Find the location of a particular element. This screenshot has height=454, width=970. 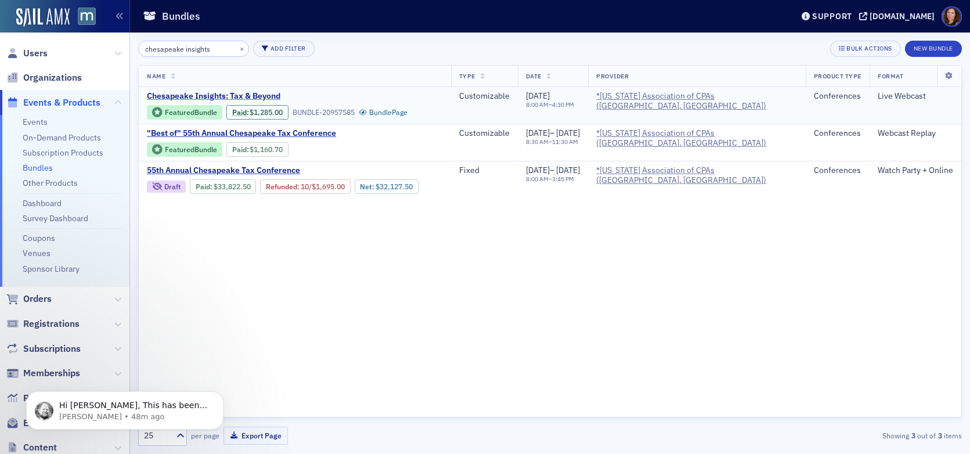

time: 4:30 PM is located at coordinates (563, 104).